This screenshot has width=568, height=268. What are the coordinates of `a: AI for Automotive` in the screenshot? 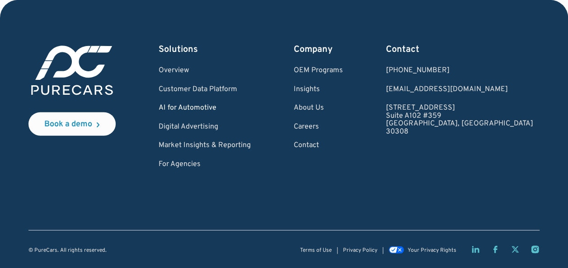 It's located at (205, 108).